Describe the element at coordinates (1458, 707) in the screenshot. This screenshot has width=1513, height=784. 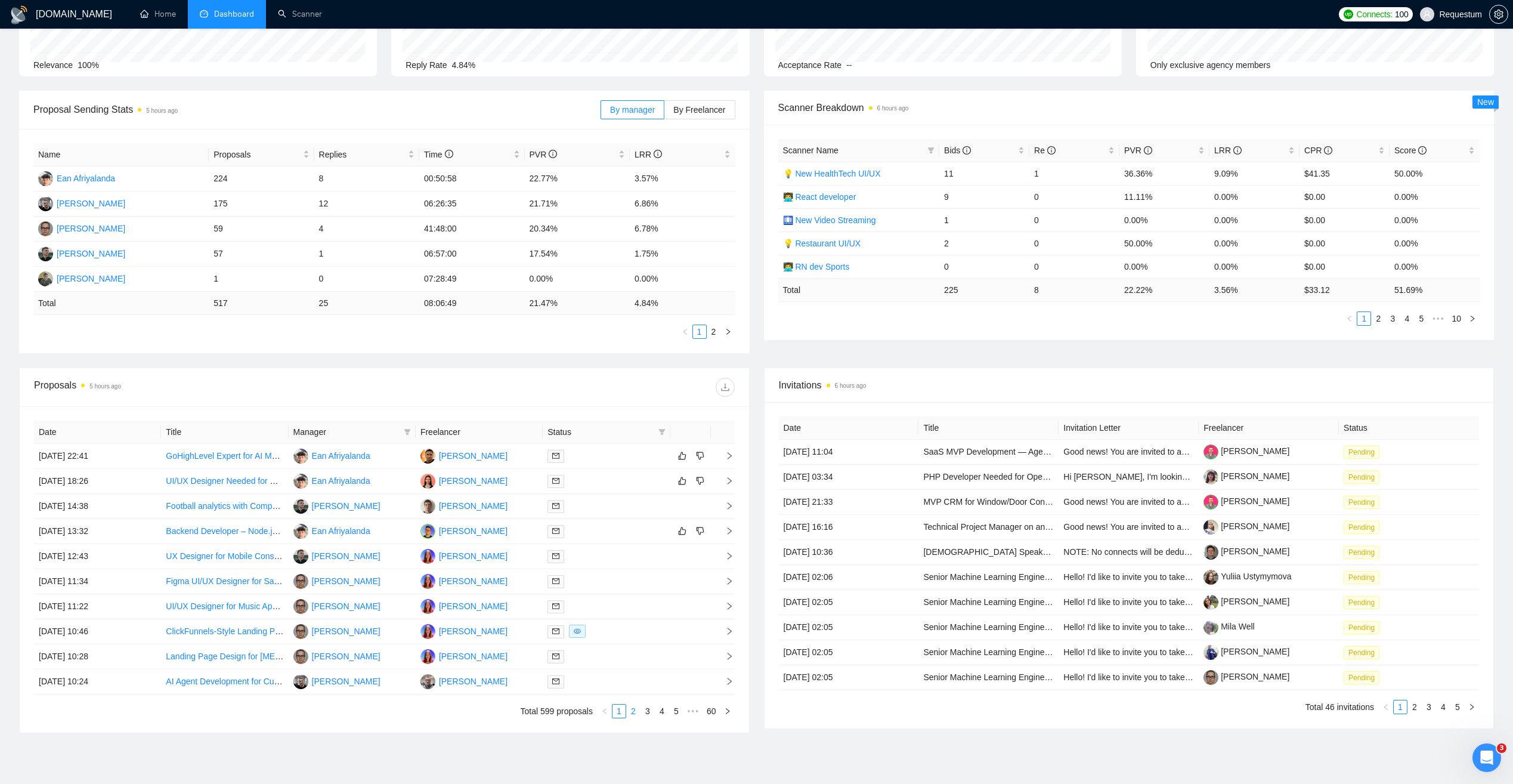
I see `li: 5` at that location.